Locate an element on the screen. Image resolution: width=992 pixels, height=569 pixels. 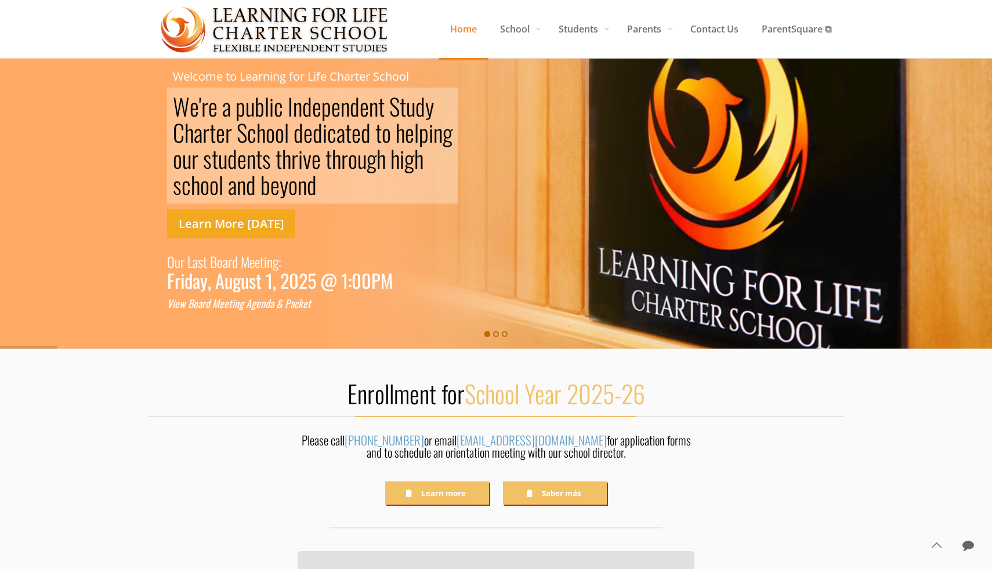
span: Parents is located at coordinates (647, 29).